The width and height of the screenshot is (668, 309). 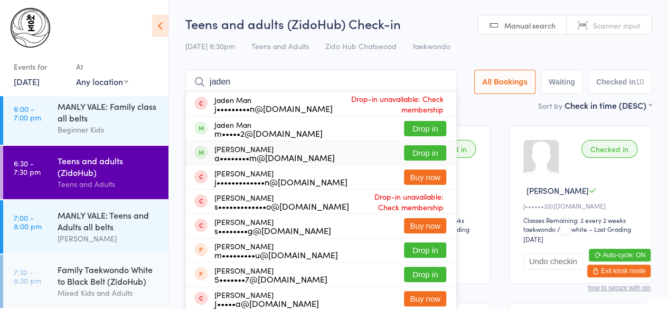 What do you see at coordinates (553, 261) in the screenshot?
I see `button: Undo checkin` at bounding box center [553, 261].